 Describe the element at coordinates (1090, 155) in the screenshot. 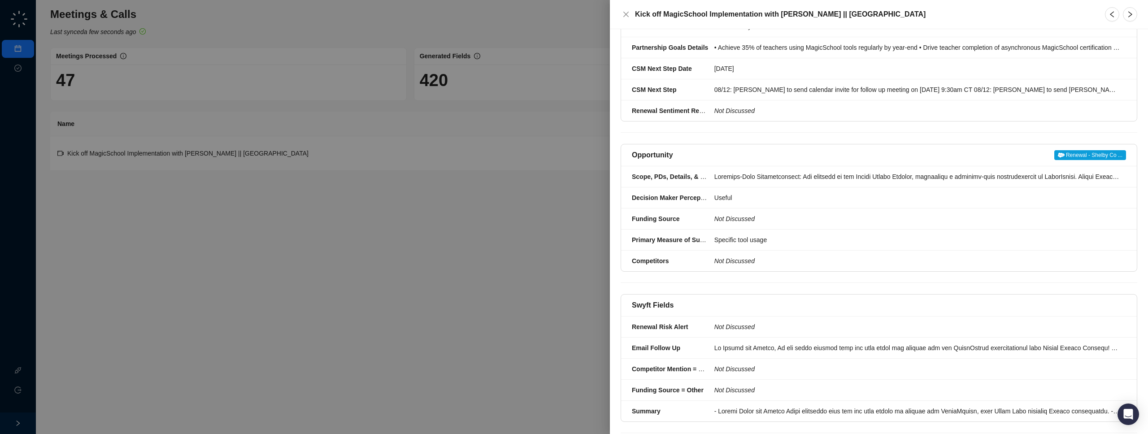

I see `span: Renewal - Shelby Co ...` at that location.